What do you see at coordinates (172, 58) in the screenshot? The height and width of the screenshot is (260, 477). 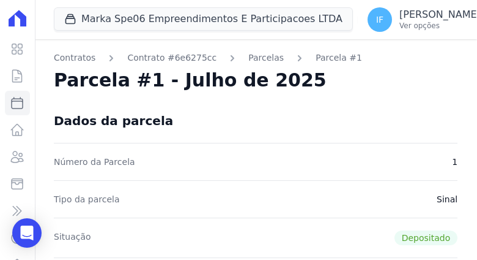 I see `a: Contrato #6e6275cc` at bounding box center [172, 58].